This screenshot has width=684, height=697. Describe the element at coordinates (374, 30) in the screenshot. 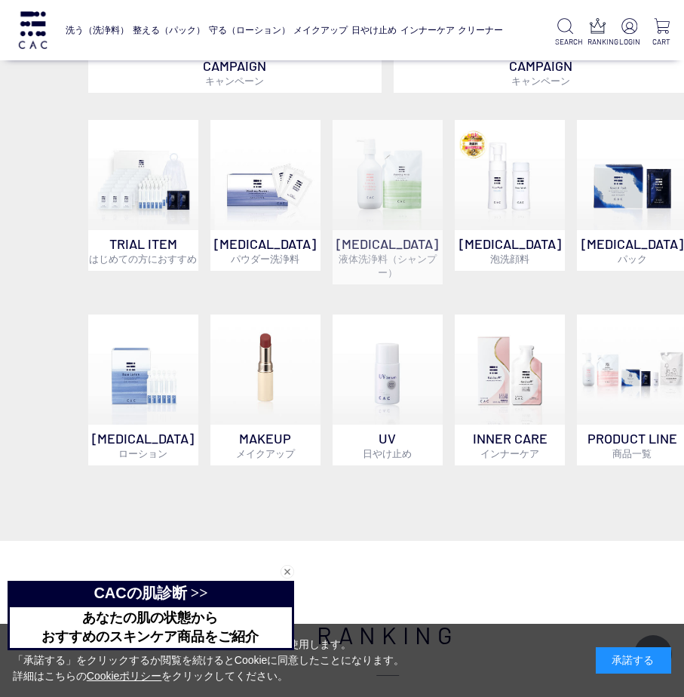

I see `a: 日やけ止め` at that location.